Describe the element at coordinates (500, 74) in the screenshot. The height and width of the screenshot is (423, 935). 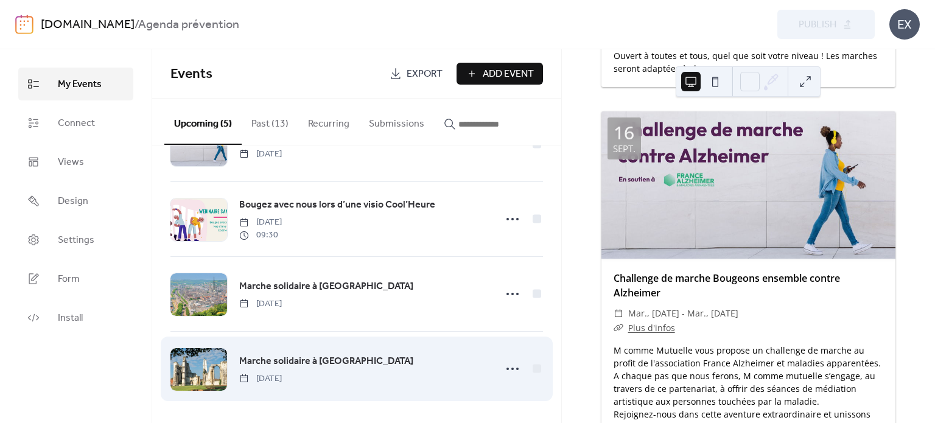
I see `a: Add Event` at that location.